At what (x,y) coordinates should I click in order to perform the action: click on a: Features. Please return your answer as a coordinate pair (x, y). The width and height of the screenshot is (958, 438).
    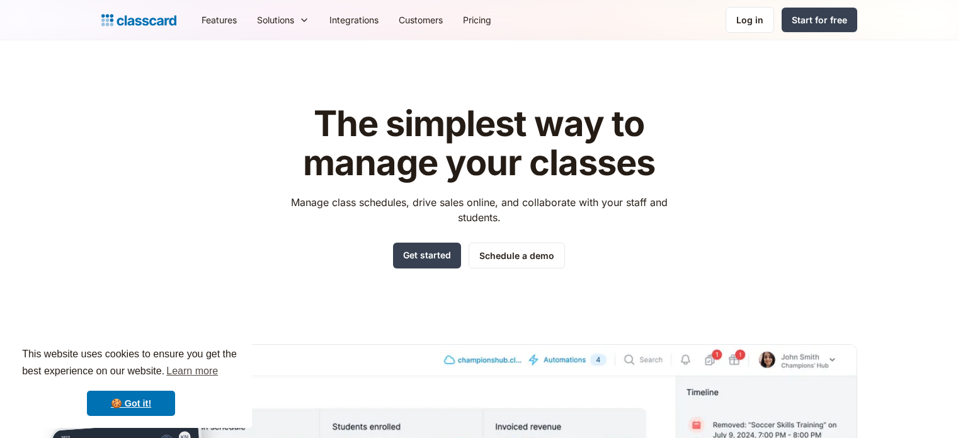
    Looking at the image, I should click on (219, 20).